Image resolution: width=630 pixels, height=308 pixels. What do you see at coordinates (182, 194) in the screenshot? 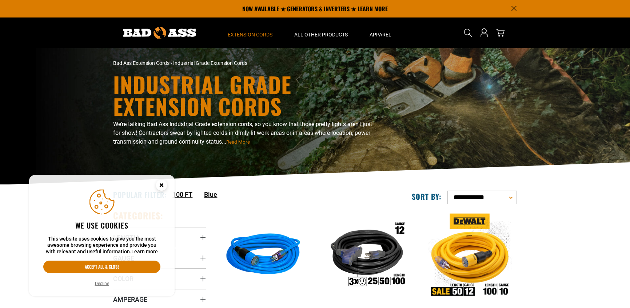
I see `a: 100 FT` at bounding box center [182, 194].